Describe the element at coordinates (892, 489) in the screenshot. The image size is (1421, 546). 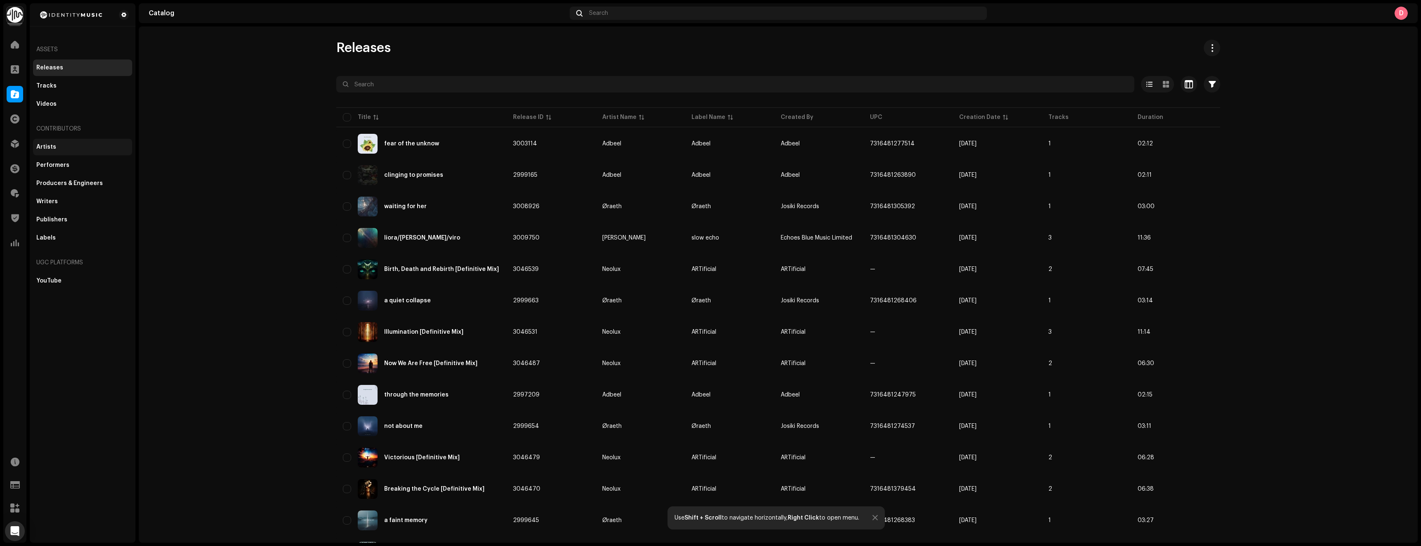
I see `span: 7316481379454` at that location.